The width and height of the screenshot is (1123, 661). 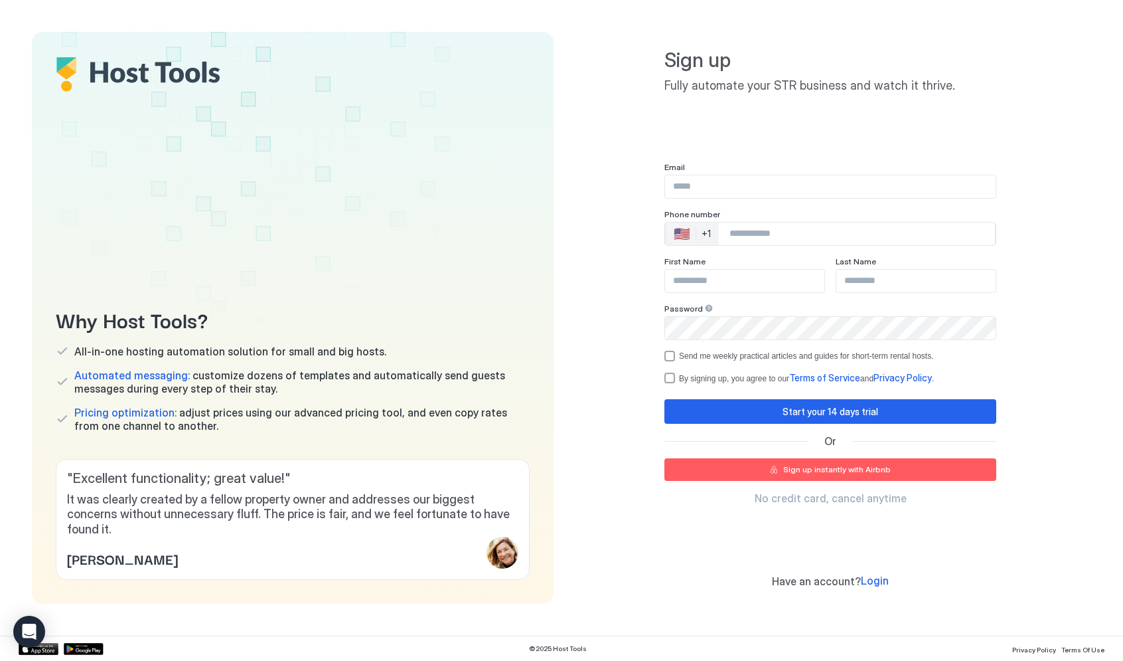 I want to click on span: Email, so click(x=675, y=167).